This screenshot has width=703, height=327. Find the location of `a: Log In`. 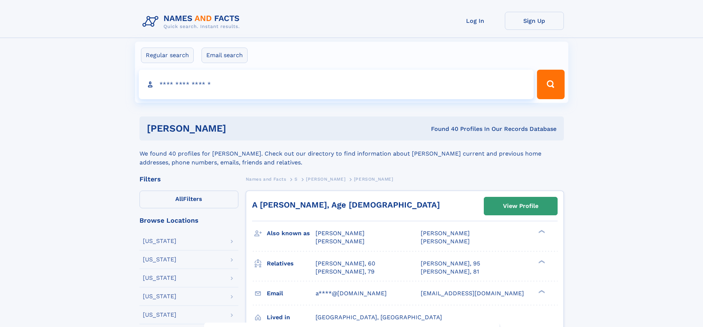

a: Log In is located at coordinates (475, 21).